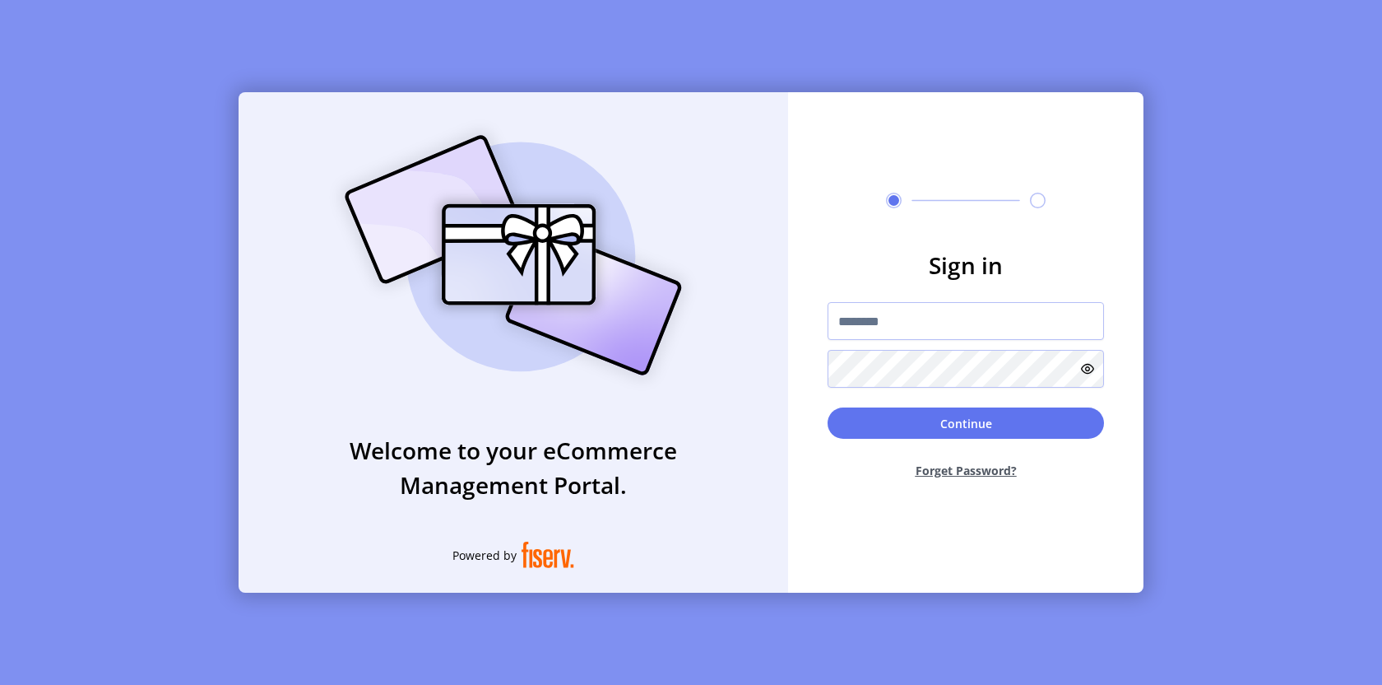 The height and width of the screenshot is (685, 1382). What do you see at coordinates (513, 467) in the screenshot?
I see `h3: Welcome to your eCommerce Management Portal.` at bounding box center [513, 467].